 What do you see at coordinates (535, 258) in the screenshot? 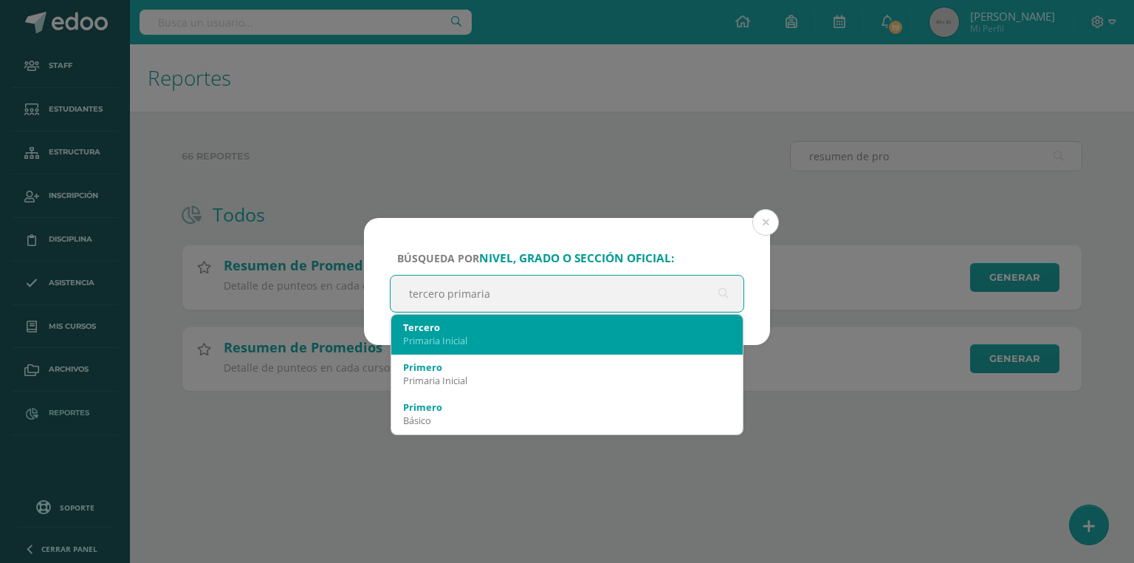
I see `span: Búsqueda por` at bounding box center [535, 258].